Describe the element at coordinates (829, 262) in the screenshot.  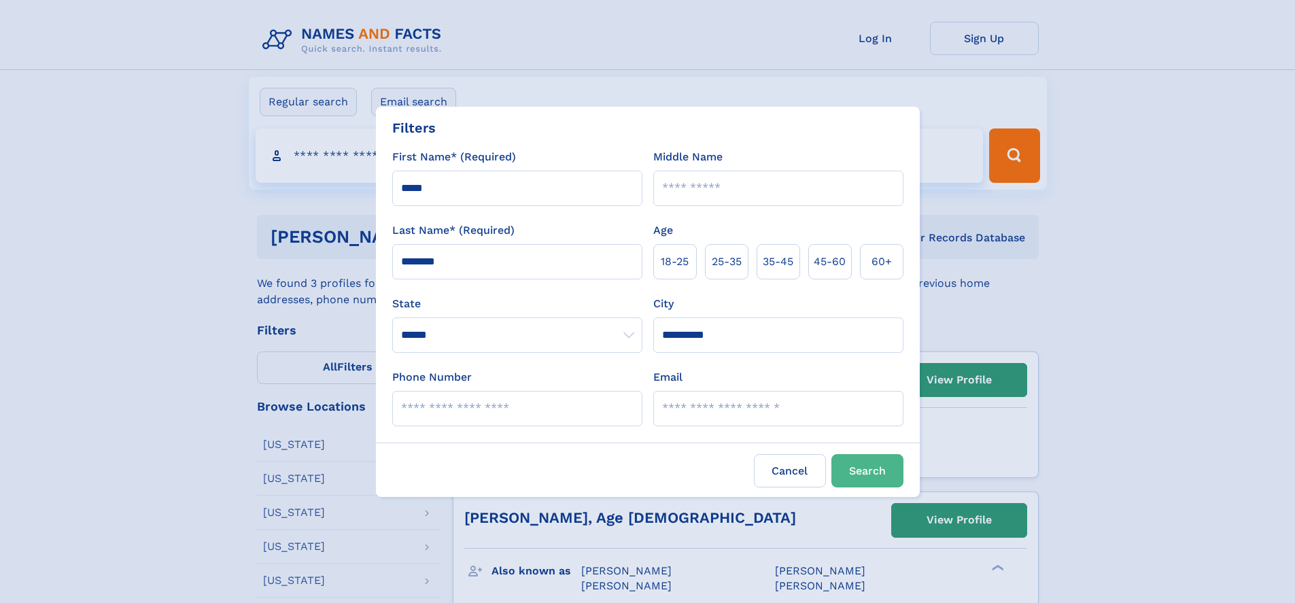
I see `span: 45‑60` at that location.